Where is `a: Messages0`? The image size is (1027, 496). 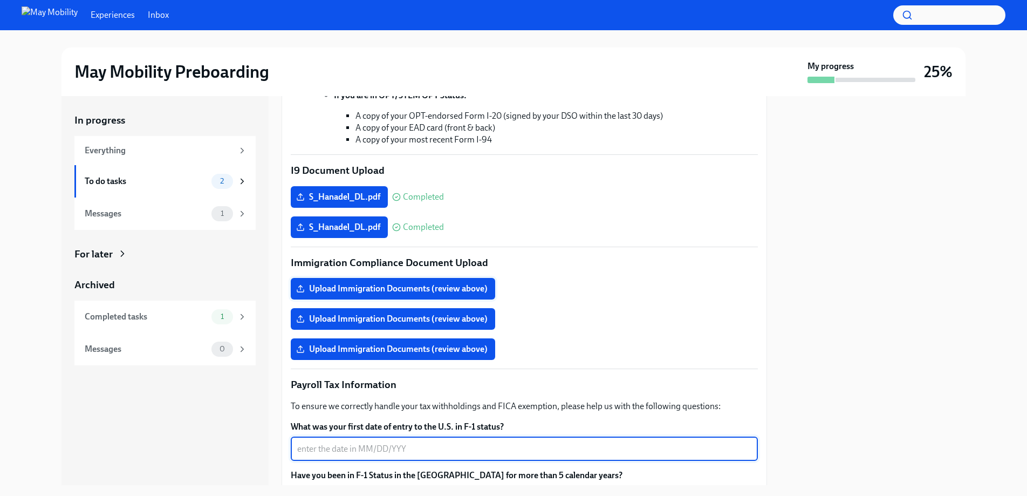
a: Messages0 is located at coordinates (165, 349).